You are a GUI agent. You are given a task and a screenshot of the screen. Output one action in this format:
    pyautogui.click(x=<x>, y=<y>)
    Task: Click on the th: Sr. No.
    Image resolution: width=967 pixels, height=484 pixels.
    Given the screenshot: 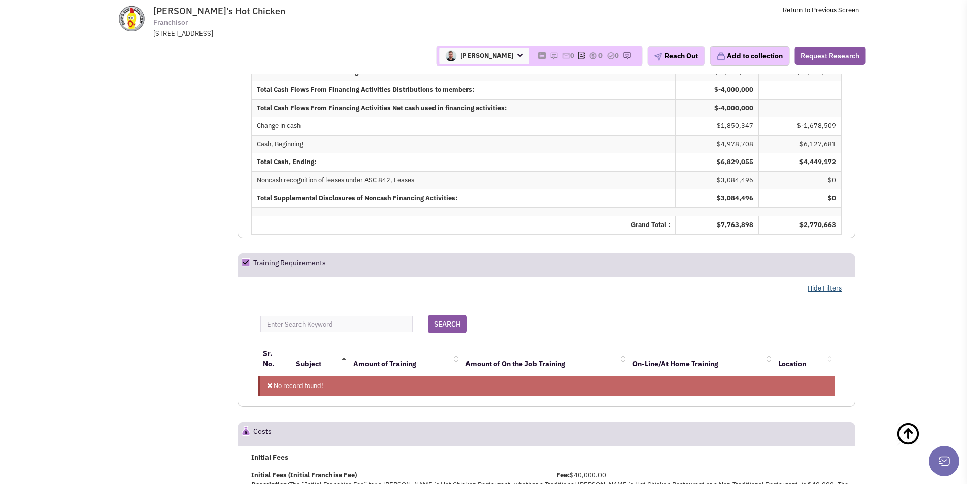 What is the action you would take?
    pyautogui.click(x=275, y=358)
    